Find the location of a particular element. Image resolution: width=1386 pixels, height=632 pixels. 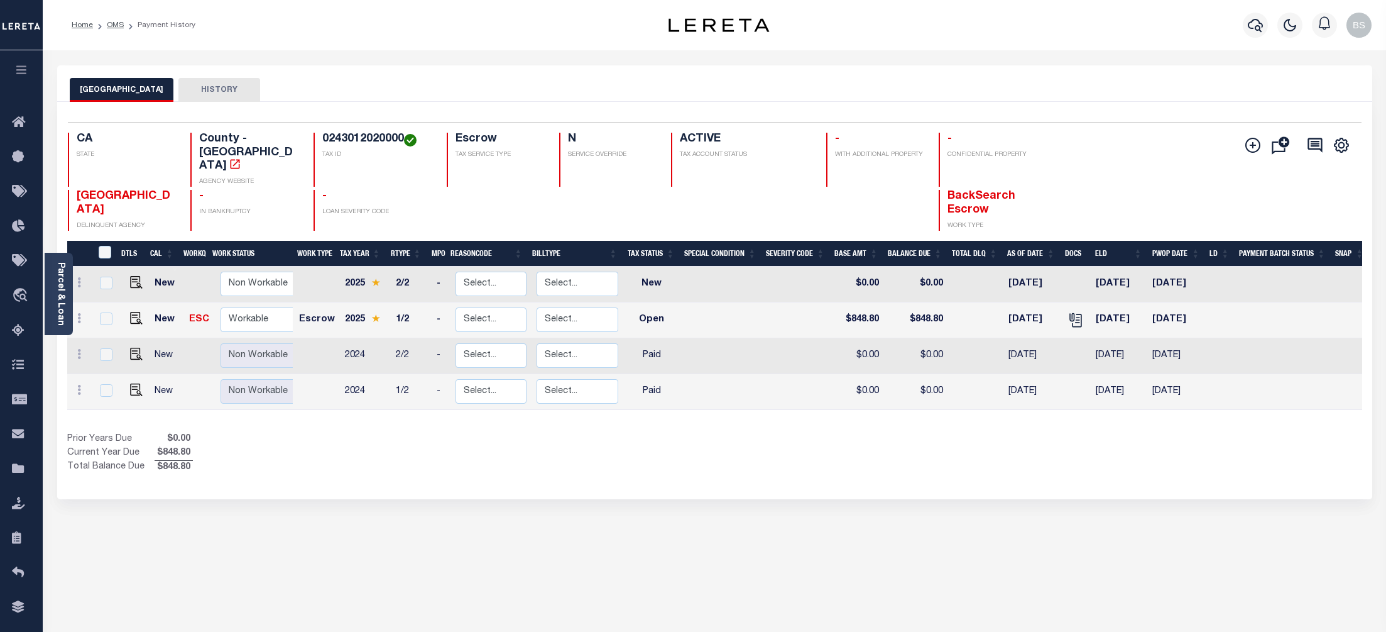

th: Total DLQ: activate to sort column ascending is located at coordinates (975, 253).